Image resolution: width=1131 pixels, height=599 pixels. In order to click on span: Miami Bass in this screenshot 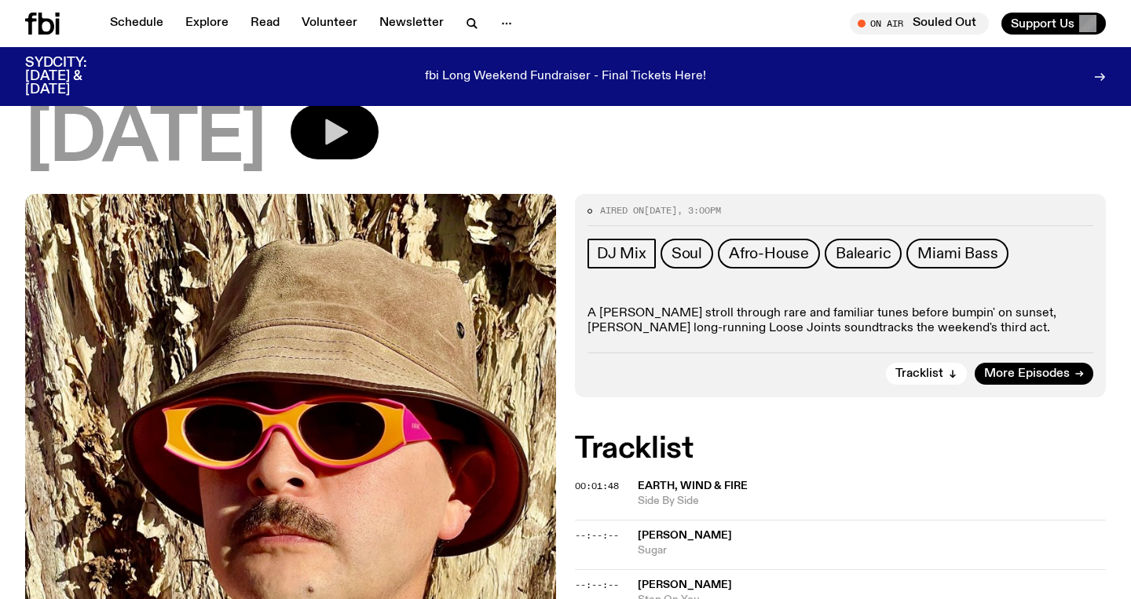, I will do `click(958, 254)`.